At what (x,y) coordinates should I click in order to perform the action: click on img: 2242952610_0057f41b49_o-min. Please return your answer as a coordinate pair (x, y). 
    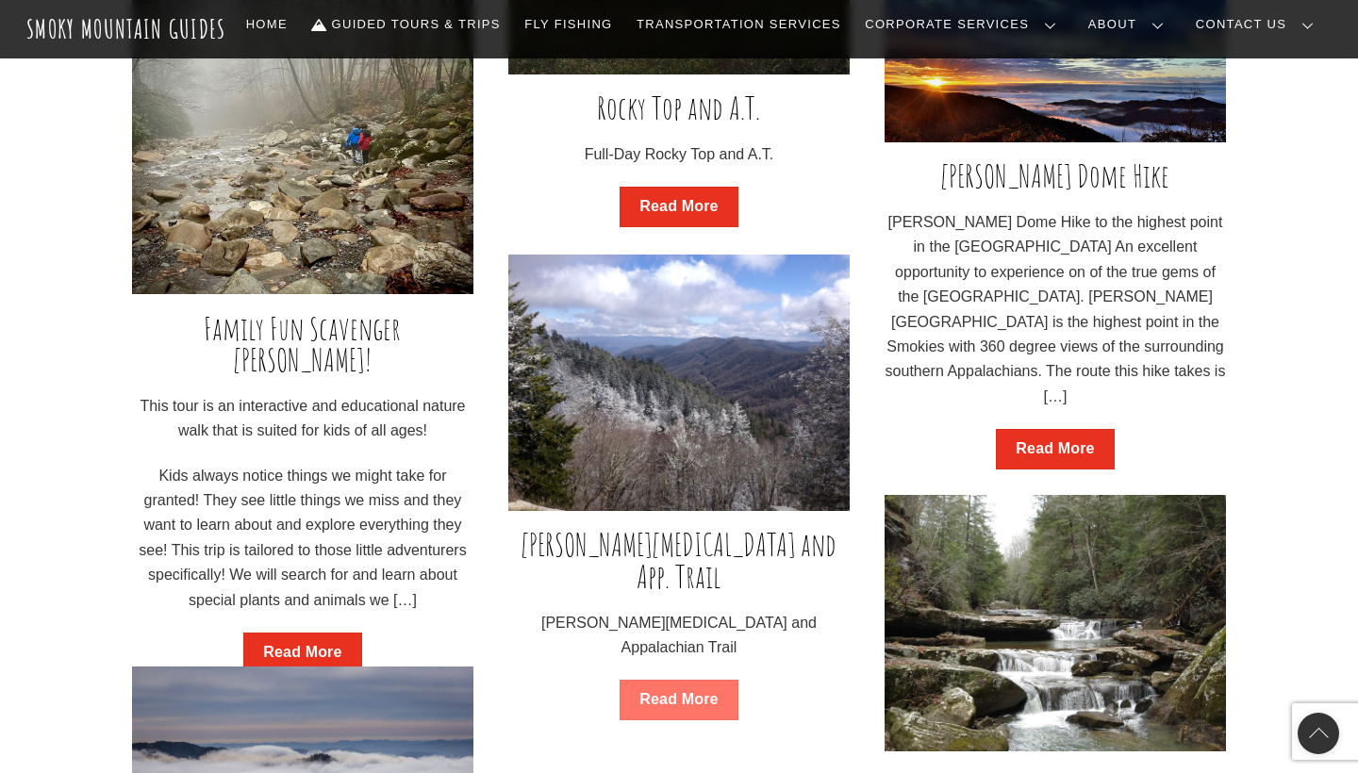
    Looking at the image, I should click on (1055, 623).